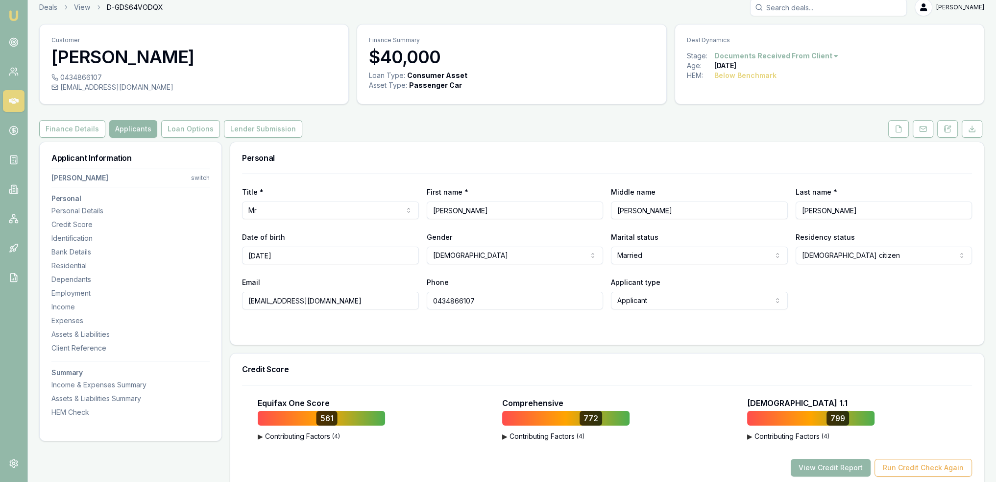  Describe the element at coordinates (327, 418) in the screenshot. I see `div: 561` at that location.